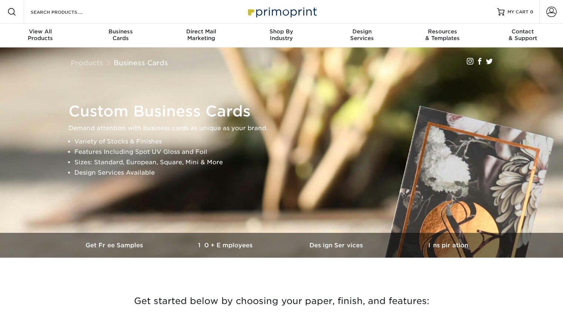  I want to click on div: Industry, so click(282, 35).